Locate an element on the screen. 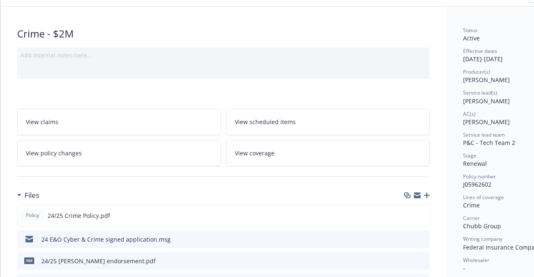 The height and width of the screenshot is (277, 534). span: Status is located at coordinates (470, 30).